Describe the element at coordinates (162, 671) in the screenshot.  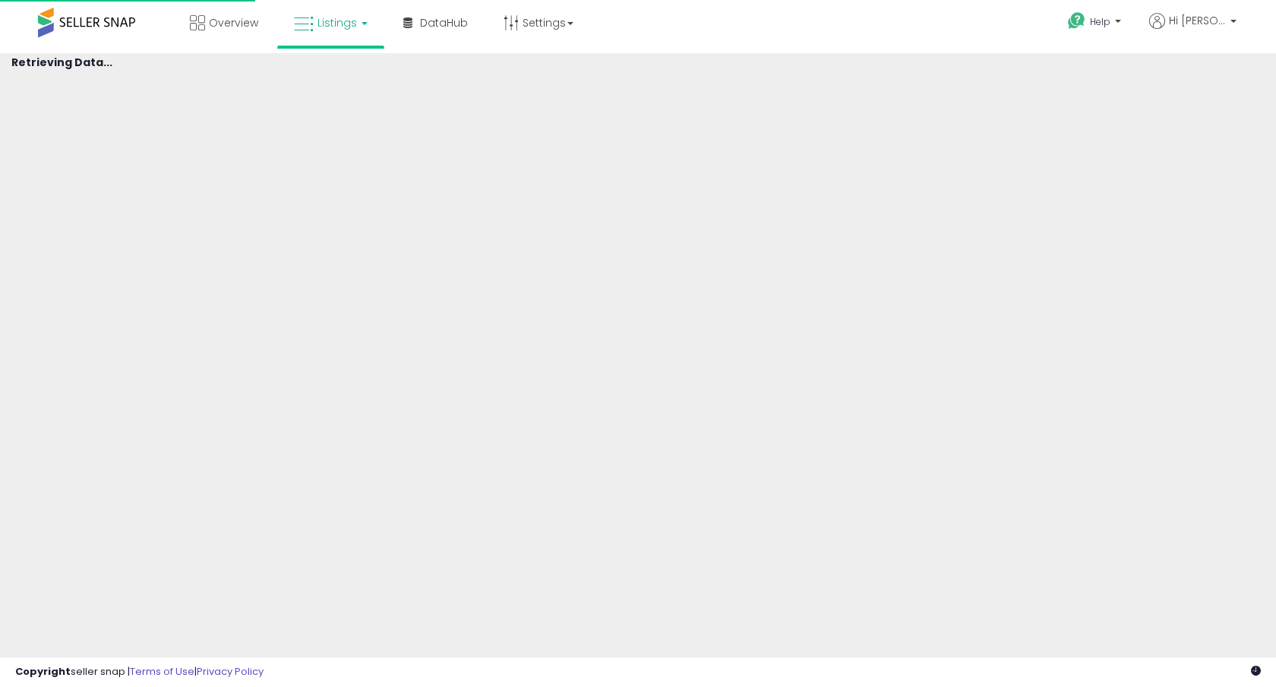
I see `a: Terms of Use` at that location.